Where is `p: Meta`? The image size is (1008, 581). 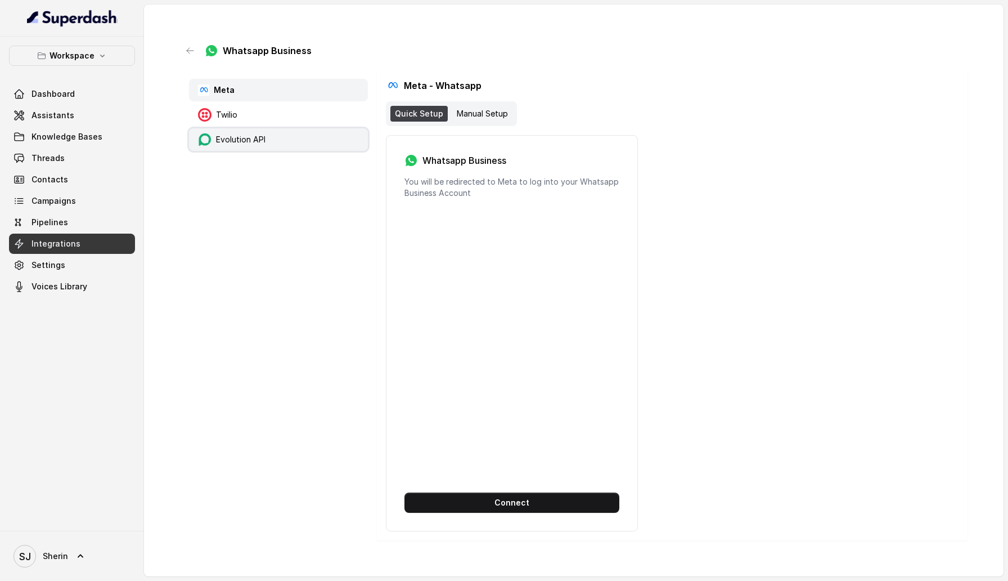 p: Meta is located at coordinates (224, 90).